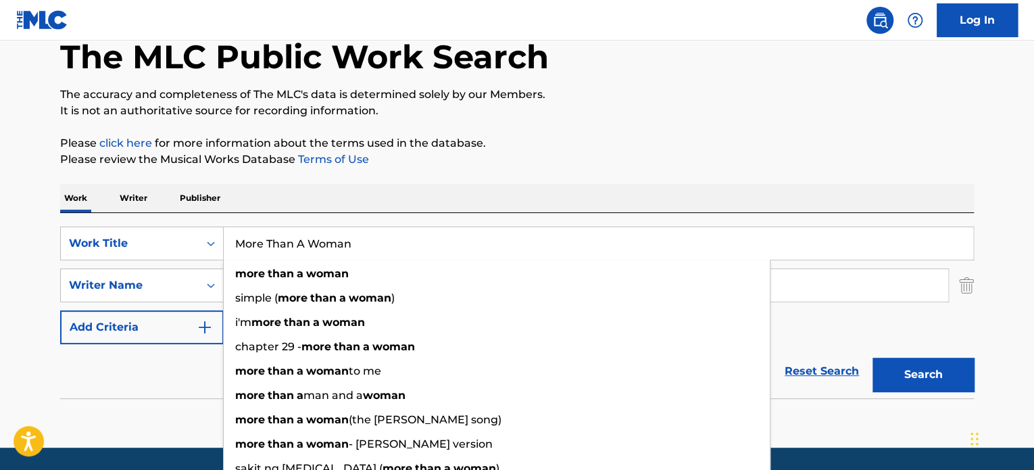 The width and height of the screenshot is (1034, 470). What do you see at coordinates (880, 20) in the screenshot?
I see `a: Public Search` at bounding box center [880, 20].